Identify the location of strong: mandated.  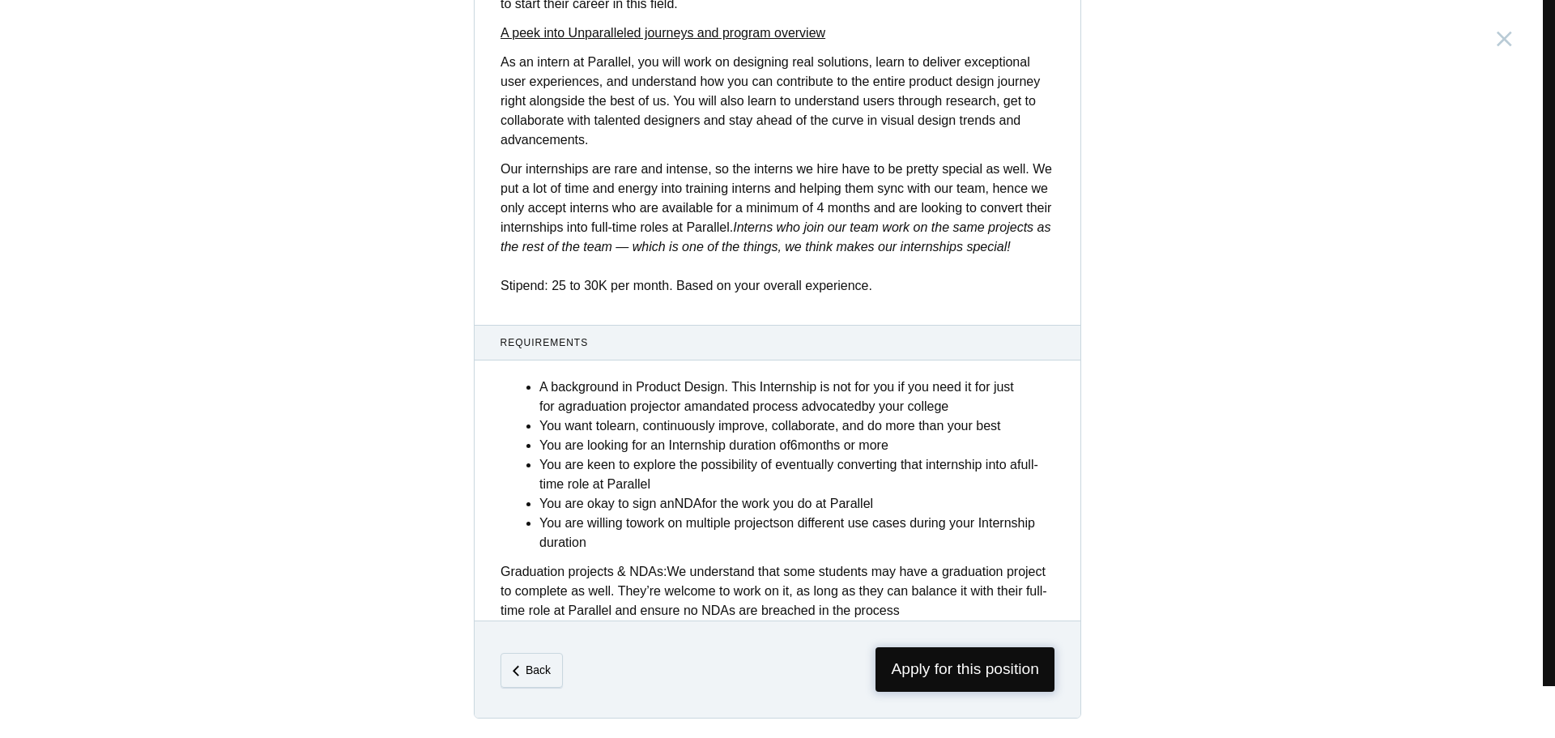
(720, 406).